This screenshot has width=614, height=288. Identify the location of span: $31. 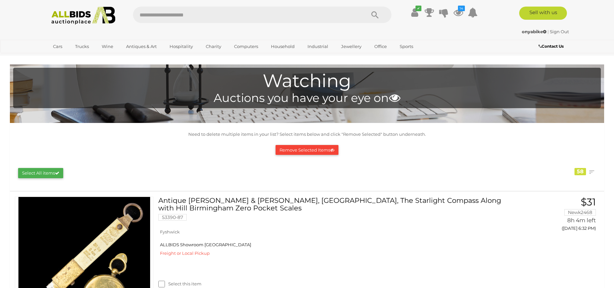
(588, 202).